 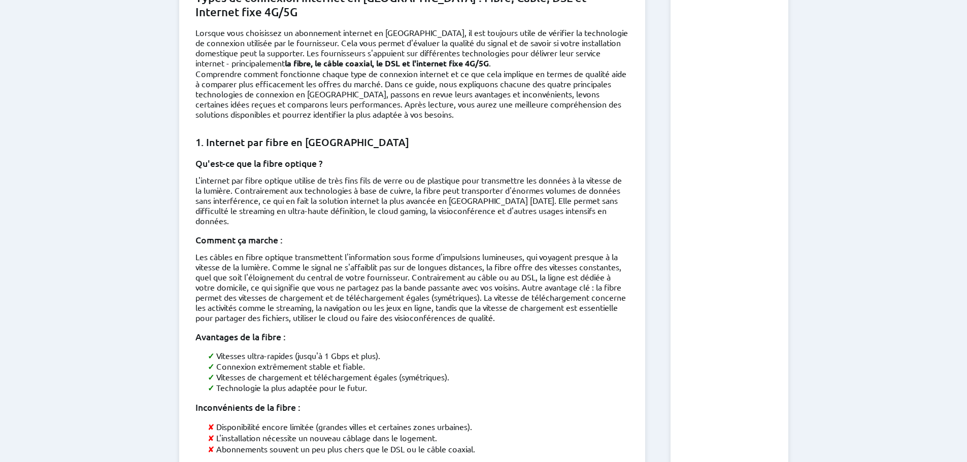 I want to click on li: Abonnements souvent un peu plus chers que le DSL ou le câble coaxial., so click(x=418, y=449).